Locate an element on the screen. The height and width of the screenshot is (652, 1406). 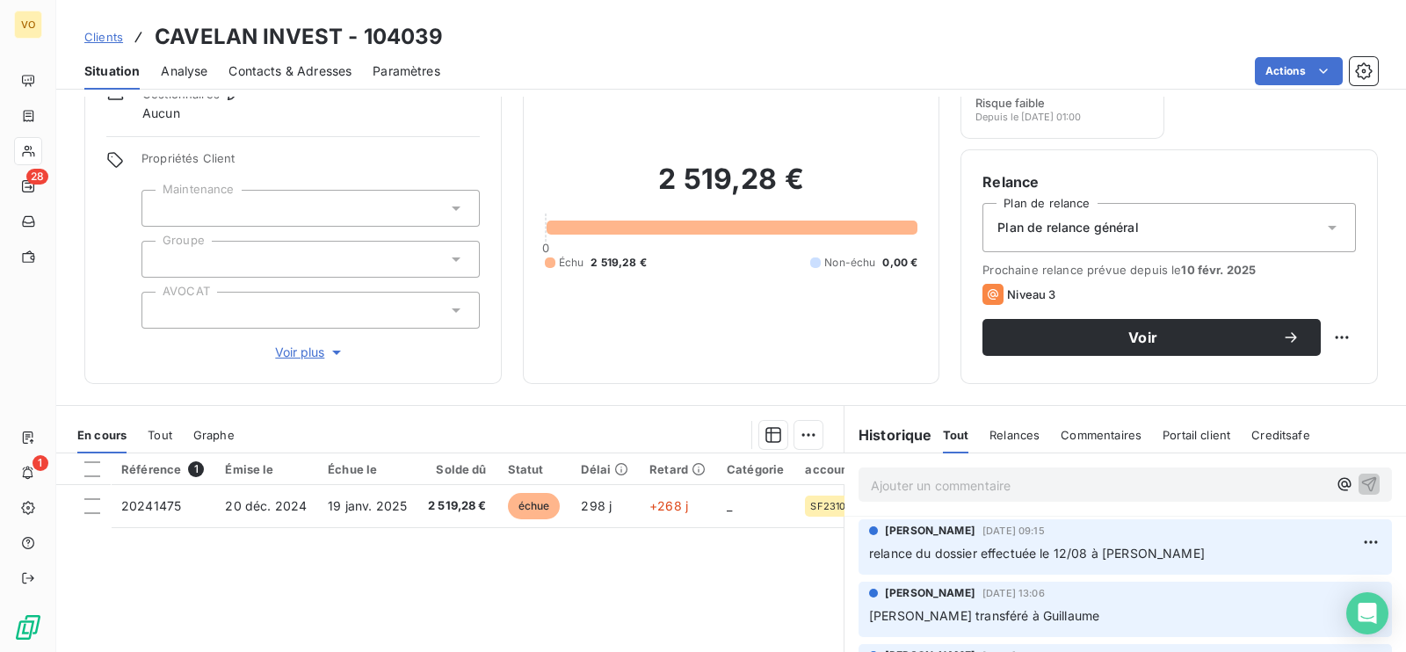
span: 19 janv. 2025 is located at coordinates (367, 505).